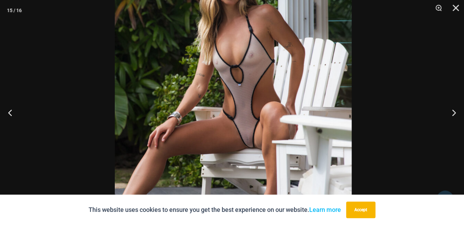 This screenshot has height=225, width=464. Describe the element at coordinates (360, 209) in the screenshot. I see `button: Accept` at that location.